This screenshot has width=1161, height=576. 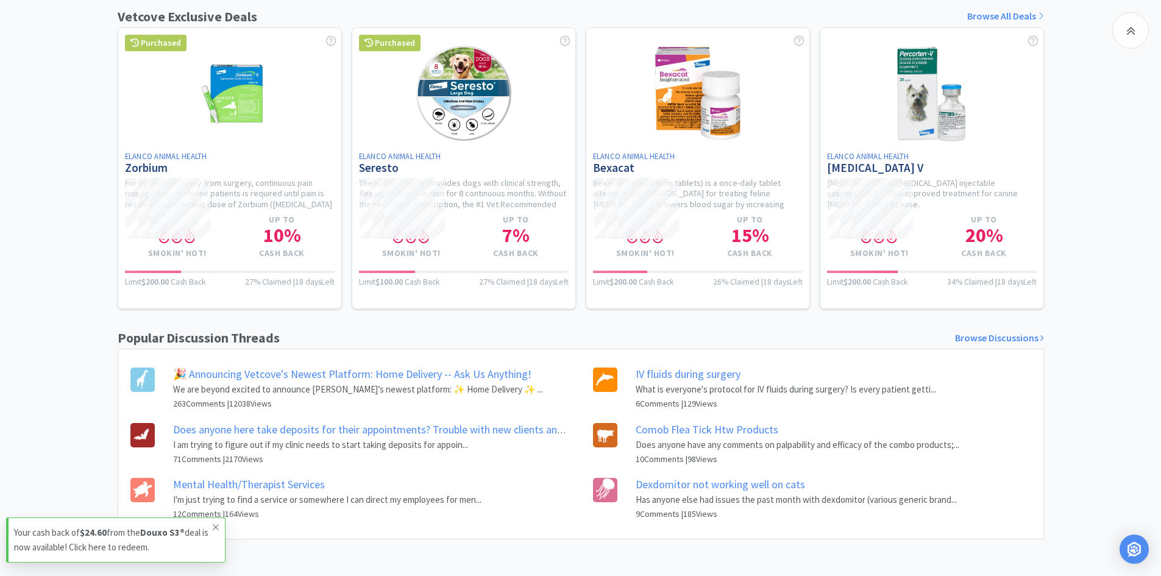 I want to click on h6: 6 Comments | 129 Views, so click(x=785, y=403).